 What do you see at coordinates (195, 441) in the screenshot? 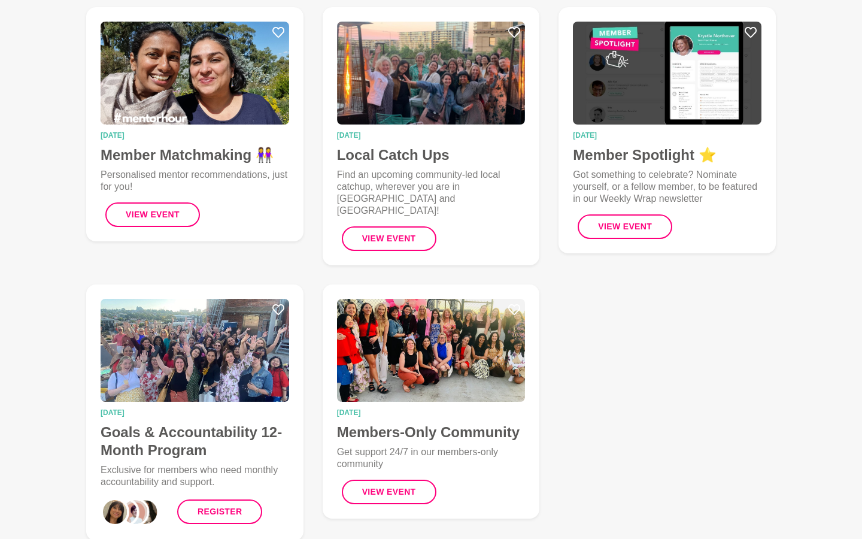
I see `h4: Goals & Accountability 12-Month Program` at bounding box center [195, 441].